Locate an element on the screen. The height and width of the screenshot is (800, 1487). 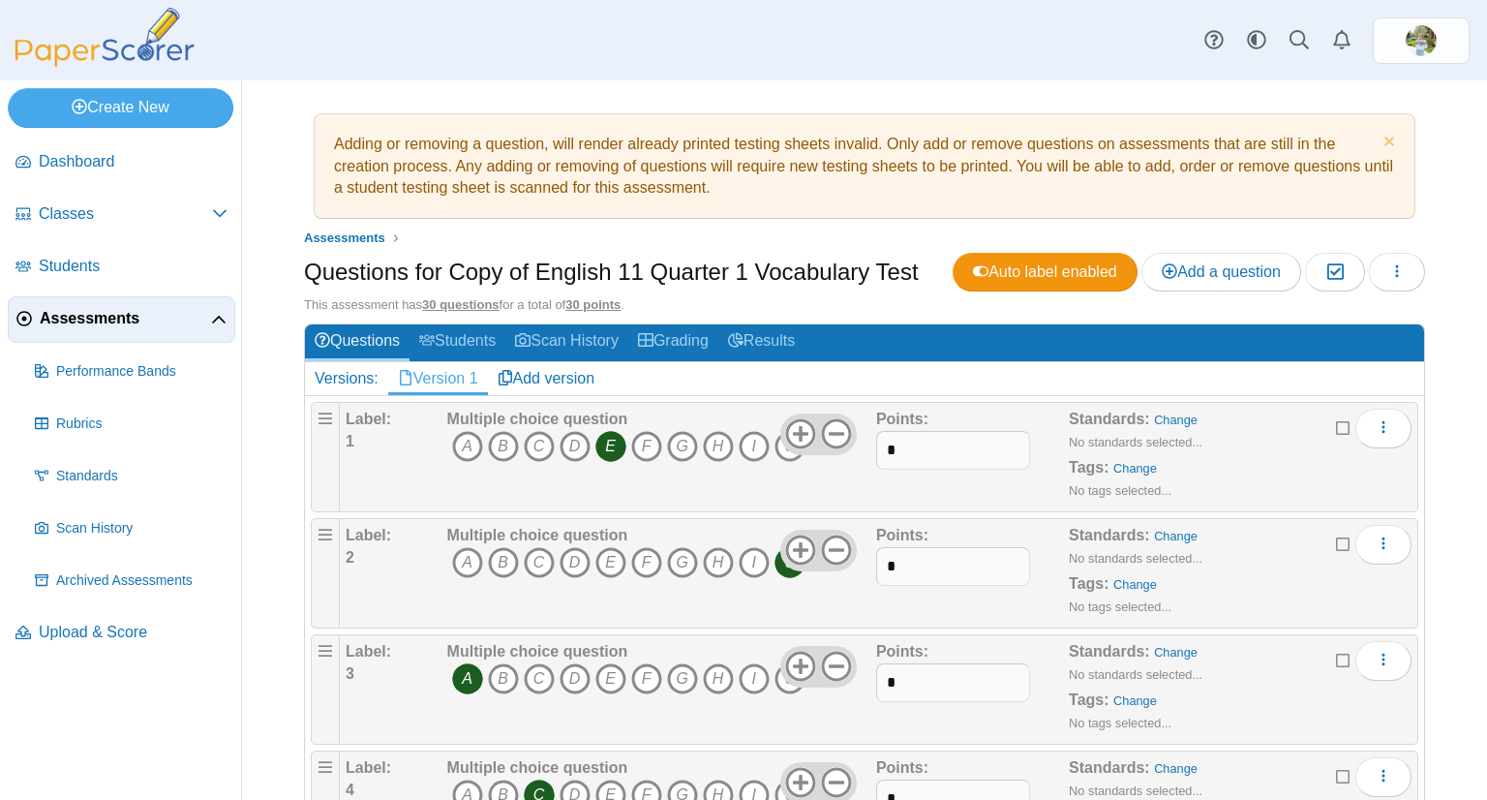
u: 30 points is located at coordinates (593, 304).